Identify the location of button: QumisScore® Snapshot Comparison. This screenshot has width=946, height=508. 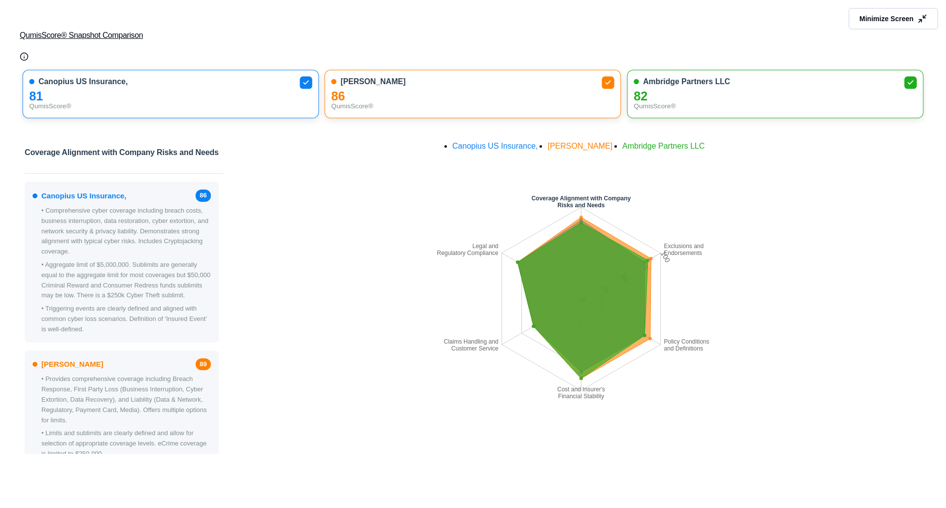
(473, 35).